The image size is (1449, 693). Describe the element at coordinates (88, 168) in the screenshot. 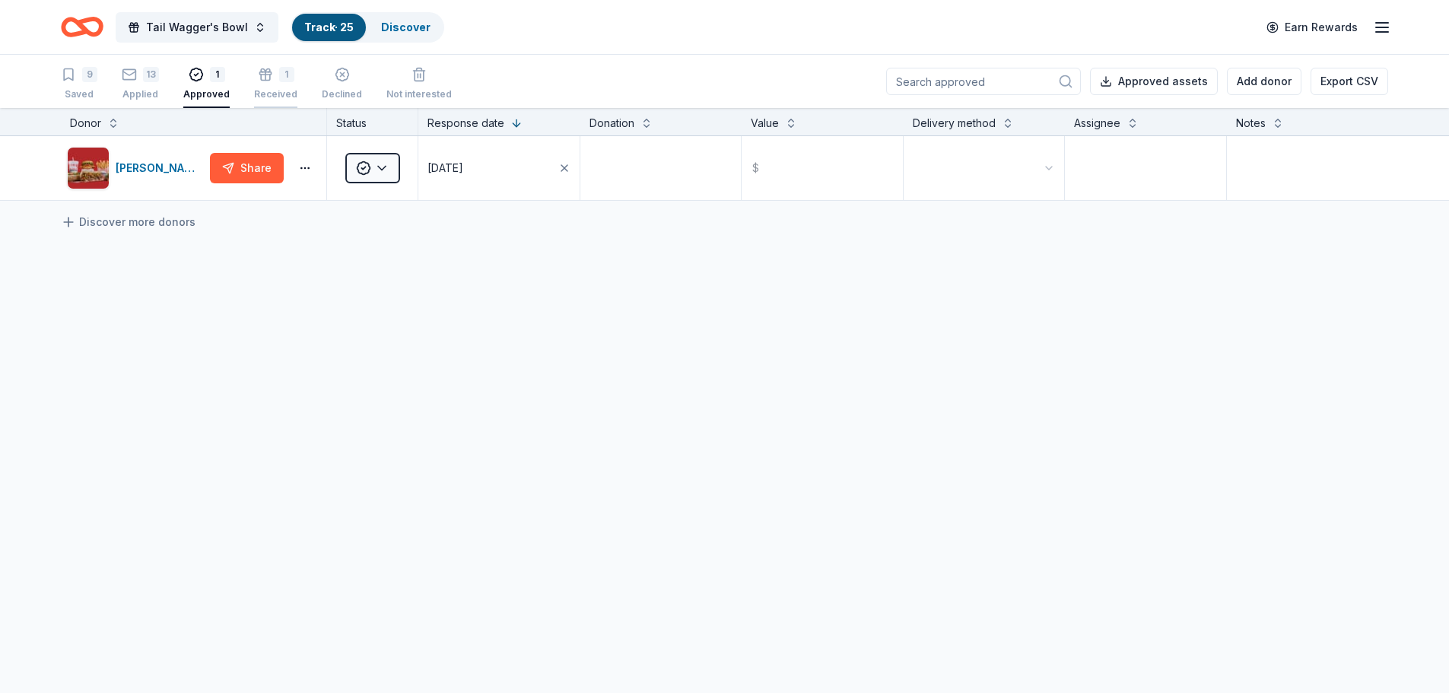

I see `img: Image for Portillo's` at that location.